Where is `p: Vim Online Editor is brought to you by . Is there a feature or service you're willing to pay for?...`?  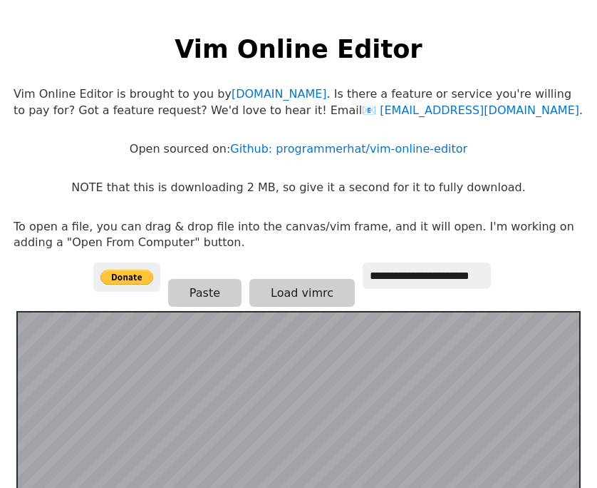 p: Vim Online Editor is brought to you by . Is there a feature or service you're willing to pay for?... is located at coordinates (299, 102).